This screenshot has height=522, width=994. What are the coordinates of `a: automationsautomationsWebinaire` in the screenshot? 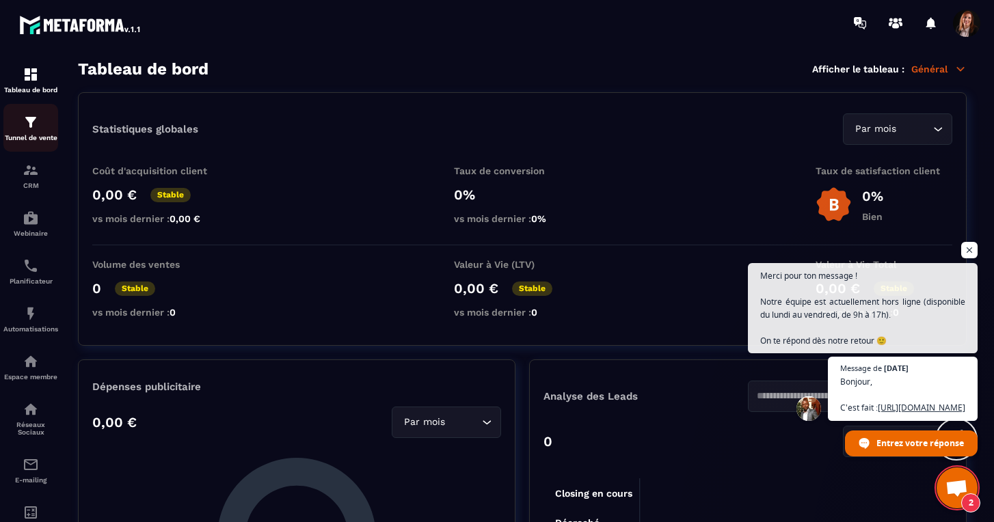 It's located at (31, 224).